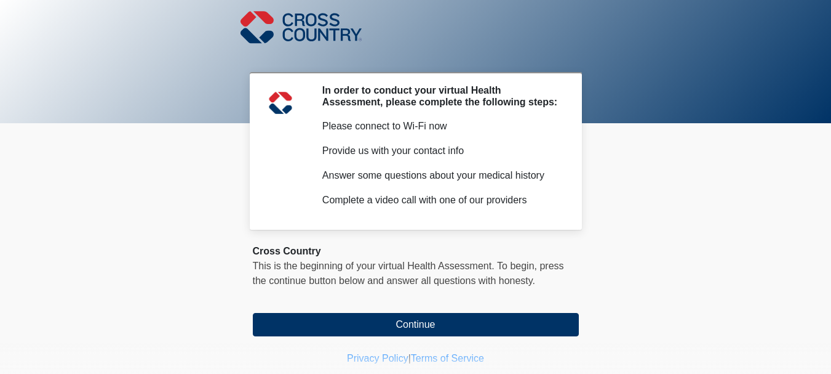  What do you see at coordinates (302, 27) in the screenshot?
I see `img: Cross Country Logo` at bounding box center [302, 27].